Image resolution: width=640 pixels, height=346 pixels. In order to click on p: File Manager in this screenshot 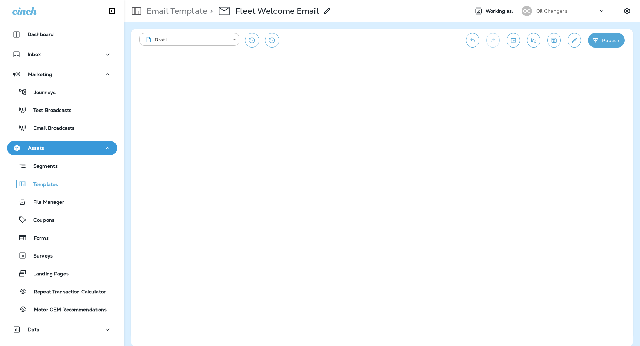, I will do `click(45, 203)`.